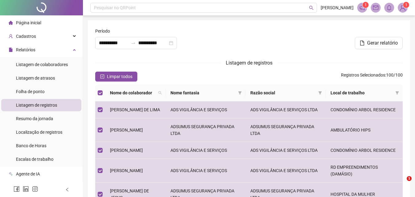  What do you see at coordinates (363, 75) in the screenshot?
I see `span: Registros Selecionados` at bounding box center [363, 75].